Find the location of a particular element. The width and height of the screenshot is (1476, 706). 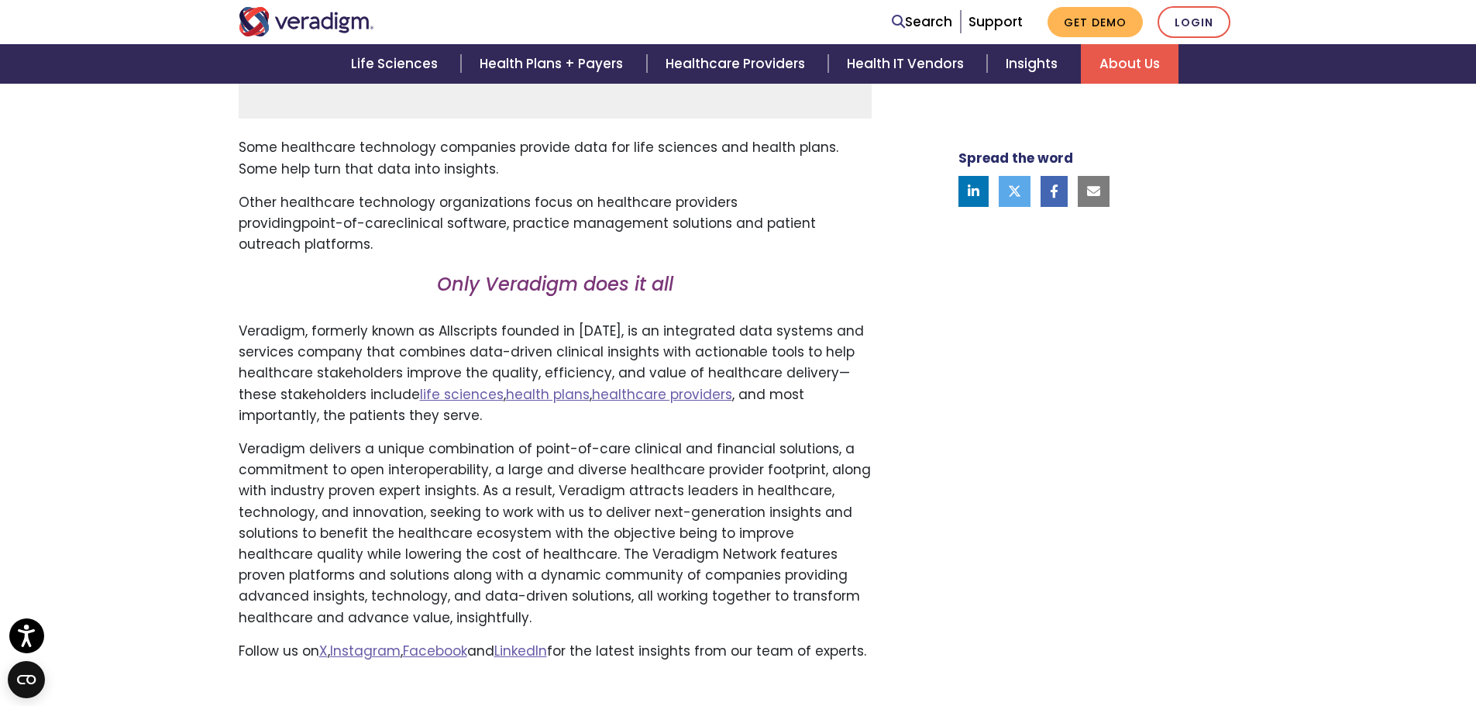

strong: Spread the word is located at coordinates (1016, 158).